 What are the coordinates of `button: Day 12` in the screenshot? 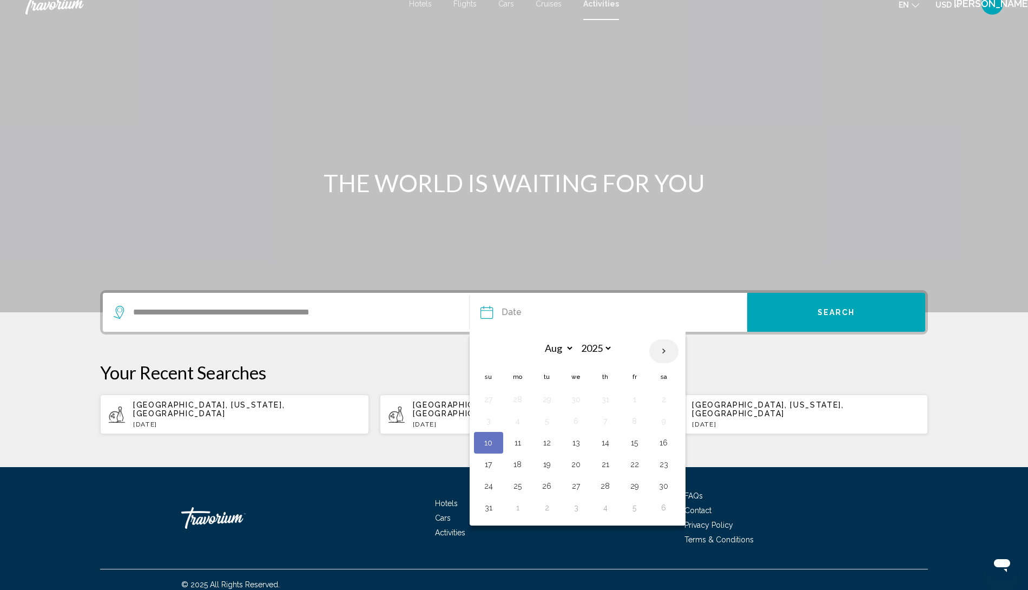 It's located at (547, 443).